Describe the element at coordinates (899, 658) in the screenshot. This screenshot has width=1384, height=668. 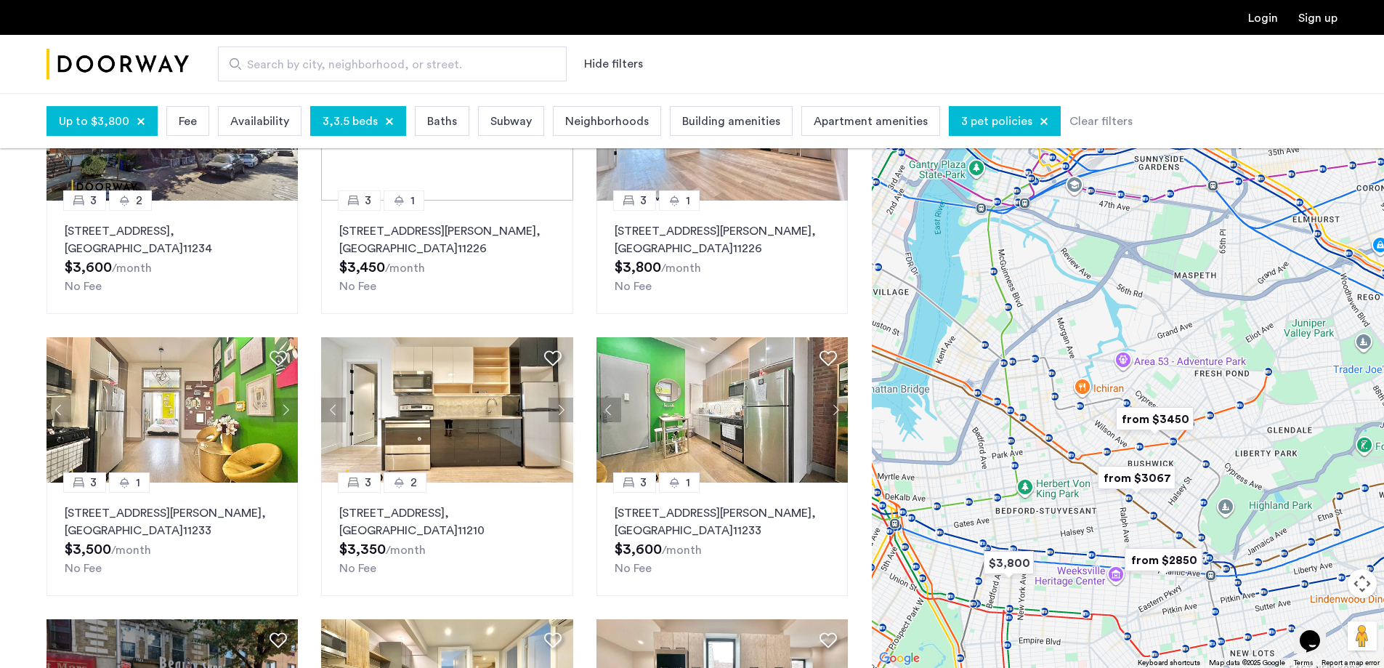
I see `a: Open this area in Google Maps (opens a new window)` at that location.